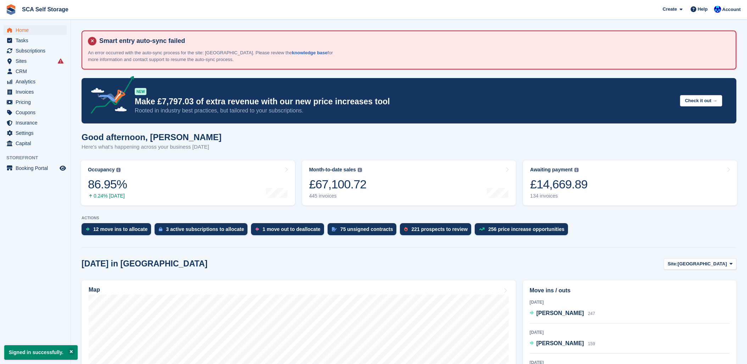 This screenshot has width=747, height=364. Describe the element at coordinates (257, 229) in the screenshot. I see `img: move_outs_to_deallocate_icon-f764333ba52eb49d3ac5e1228854f67142a1ed5810a6f6cc68b1a99e826820c5.svg` at that location.